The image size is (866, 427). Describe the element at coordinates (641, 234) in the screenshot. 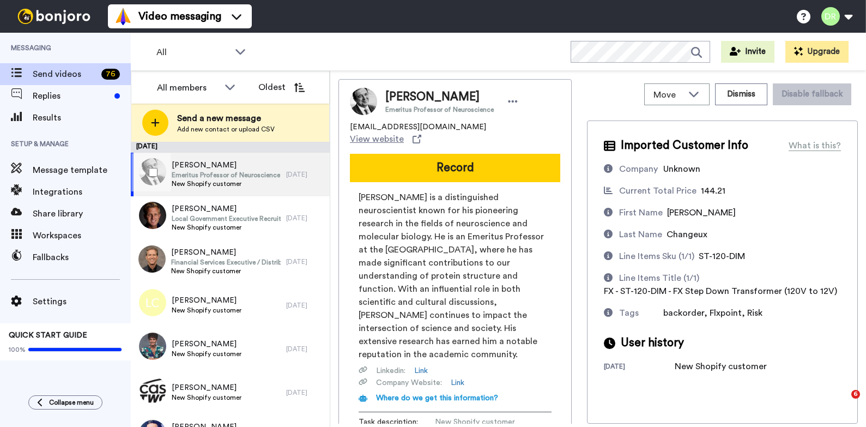

I see `div: Last Name` at that location.